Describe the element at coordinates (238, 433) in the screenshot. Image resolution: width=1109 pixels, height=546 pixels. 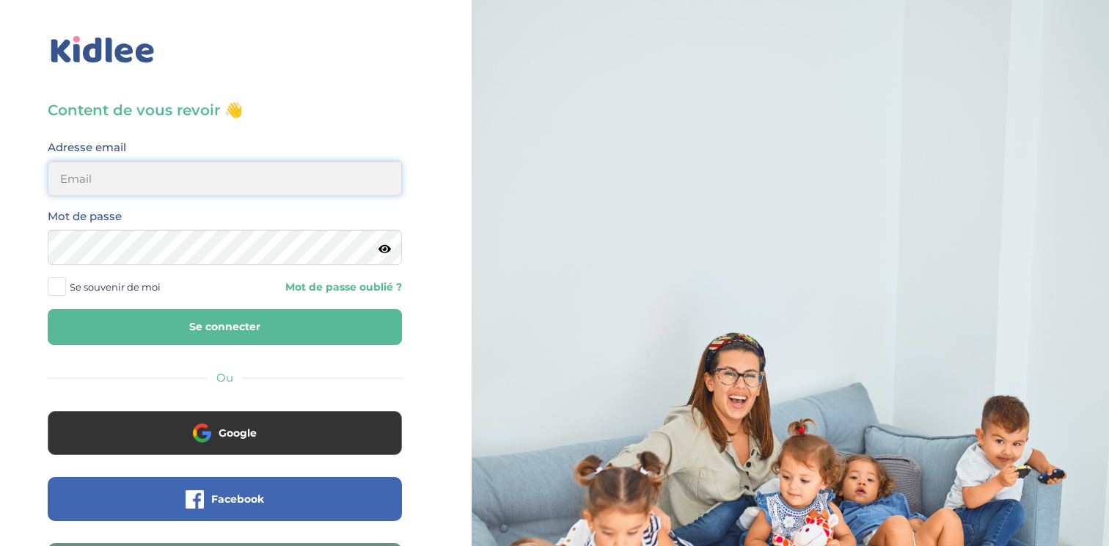
I see `span: Google` at that location.